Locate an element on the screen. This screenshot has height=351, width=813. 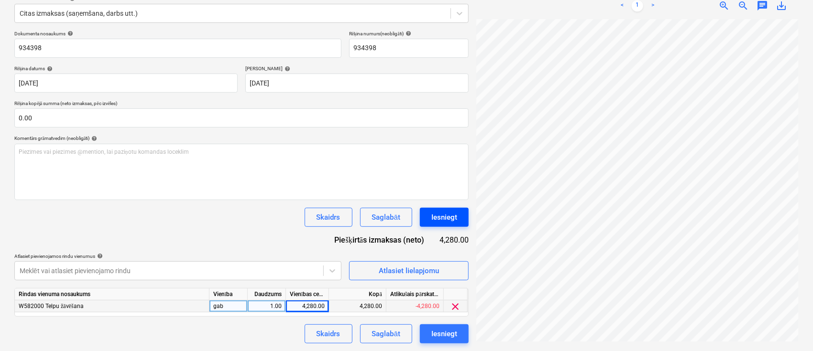
div: Dokumenta nosaukums is located at coordinates (178, 33).